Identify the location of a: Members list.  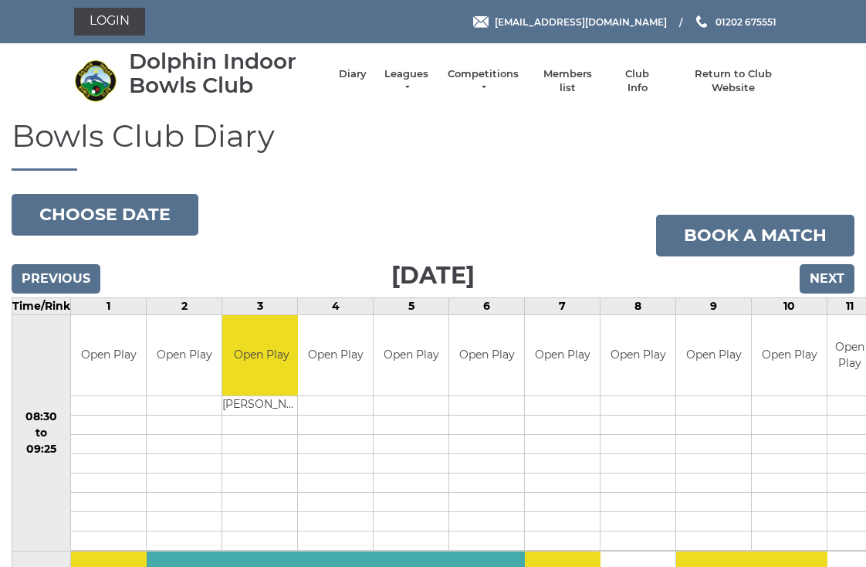
(567, 81).